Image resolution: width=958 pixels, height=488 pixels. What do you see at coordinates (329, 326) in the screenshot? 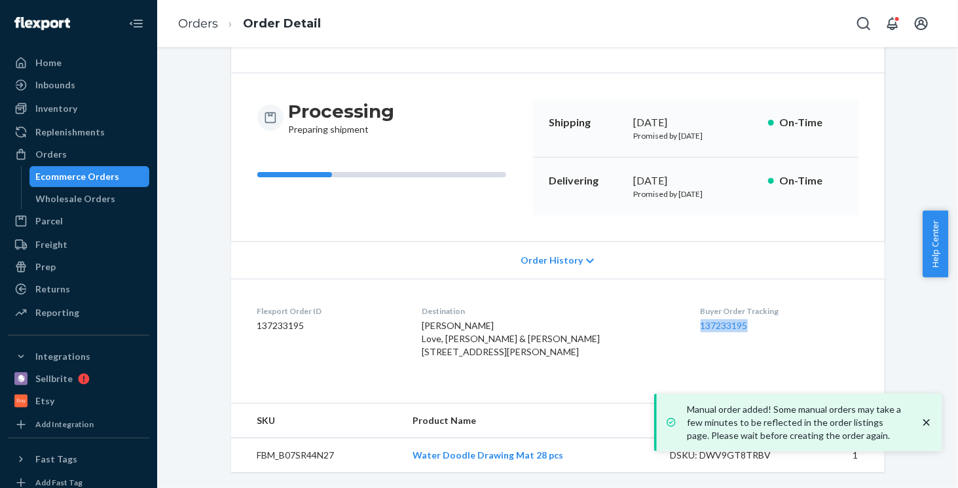
I see `dd: 137233195` at bounding box center [329, 326].